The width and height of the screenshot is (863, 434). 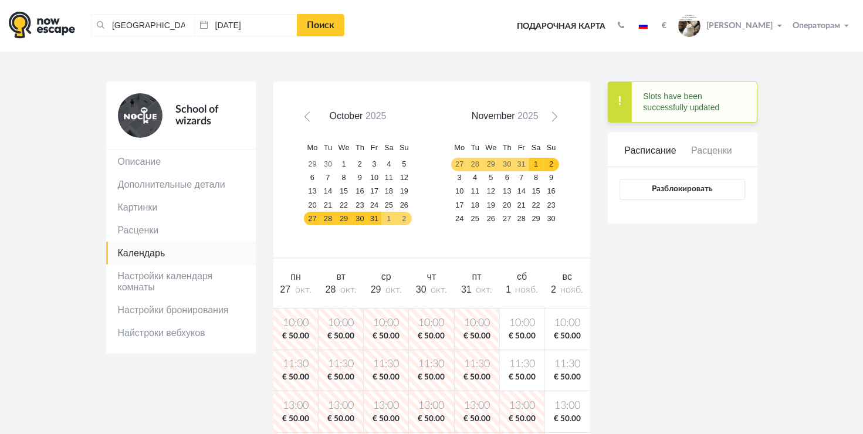 I want to click on span: сб, so click(x=521, y=276).